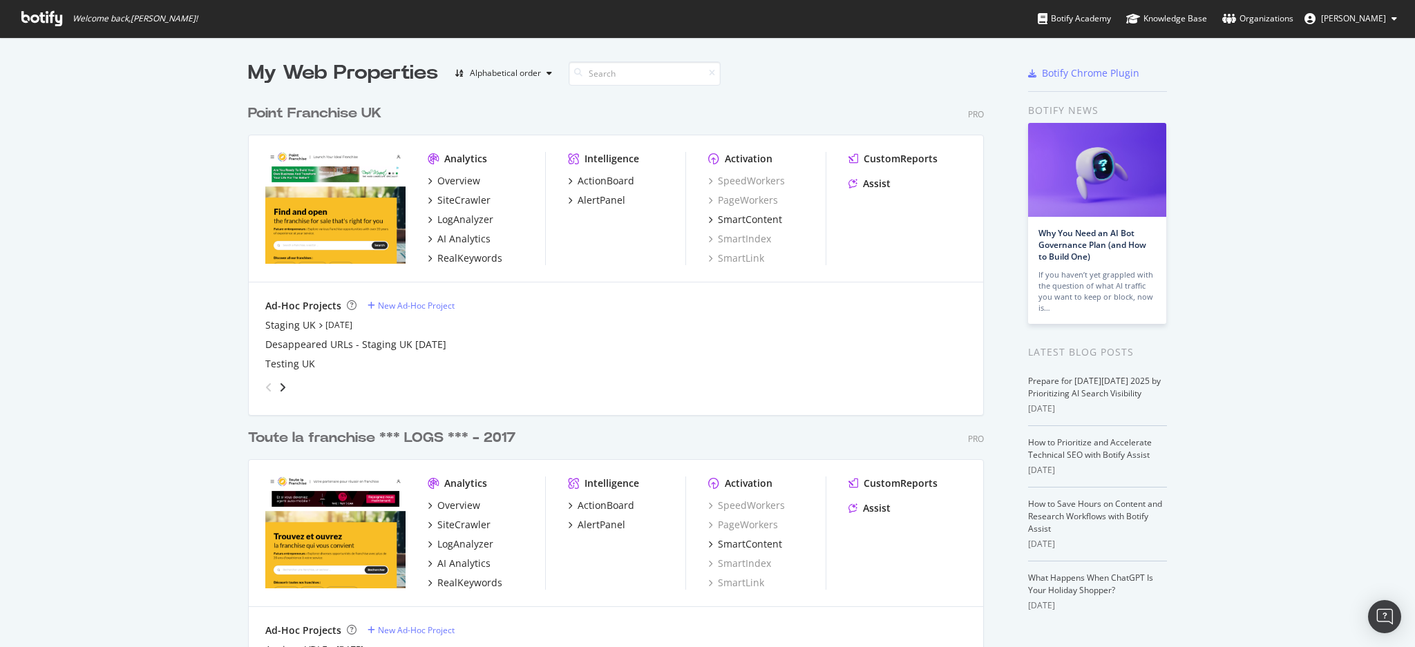 The image size is (1415, 647). What do you see at coordinates (1097, 111) in the screenshot?
I see `div: Botify news` at bounding box center [1097, 111].